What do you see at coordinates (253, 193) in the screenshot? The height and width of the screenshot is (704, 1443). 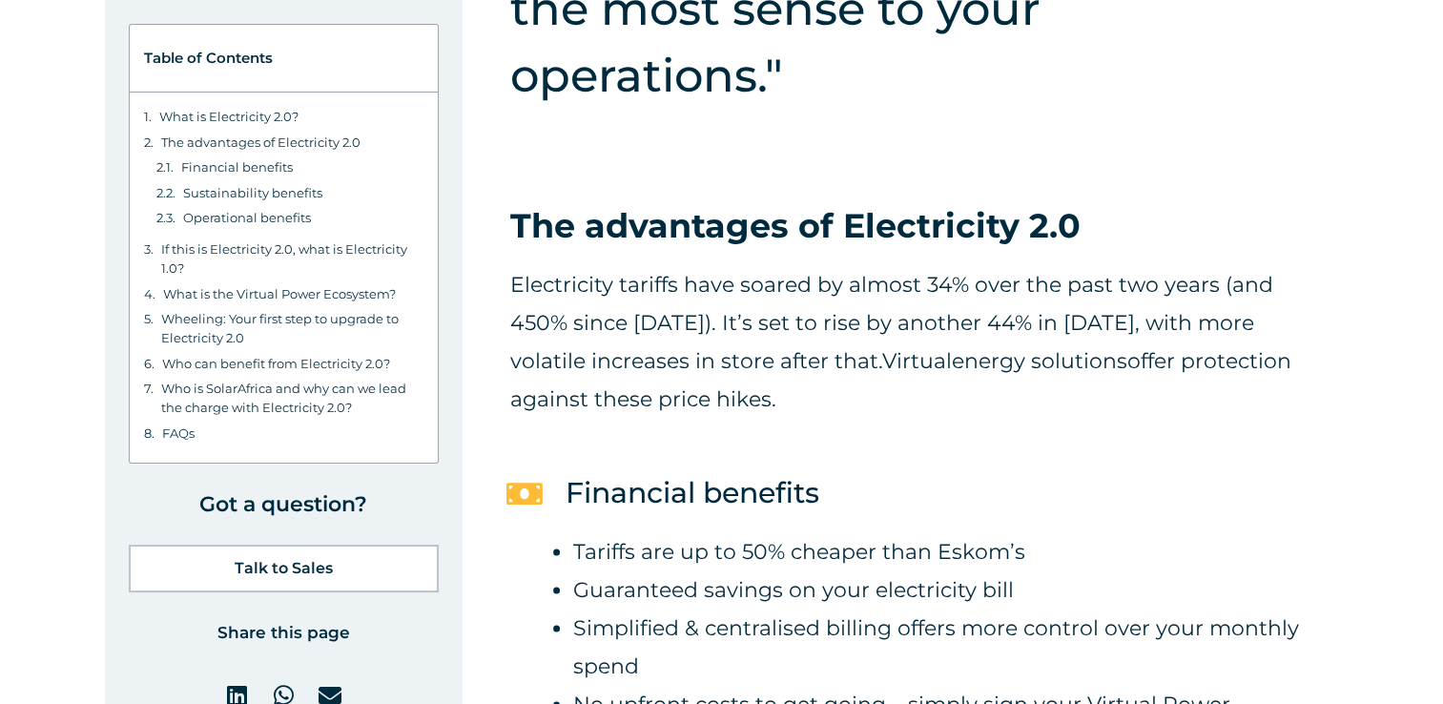 I see `a: Sustainability benefits` at bounding box center [253, 193].